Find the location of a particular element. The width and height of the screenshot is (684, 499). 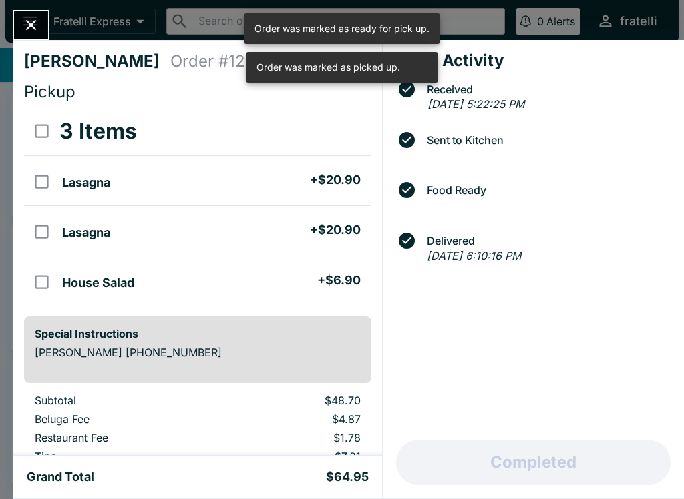

p: Restaurant Fee is located at coordinates (122, 438).